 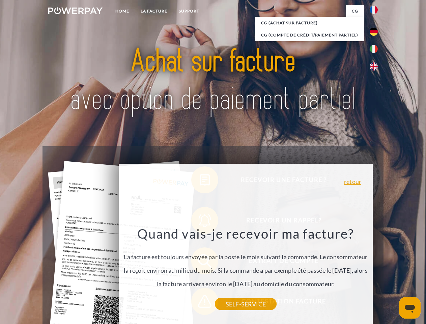 What do you see at coordinates (213, 81) in the screenshot?
I see `img: title-powerpay_fr.svg` at bounding box center [213, 81].